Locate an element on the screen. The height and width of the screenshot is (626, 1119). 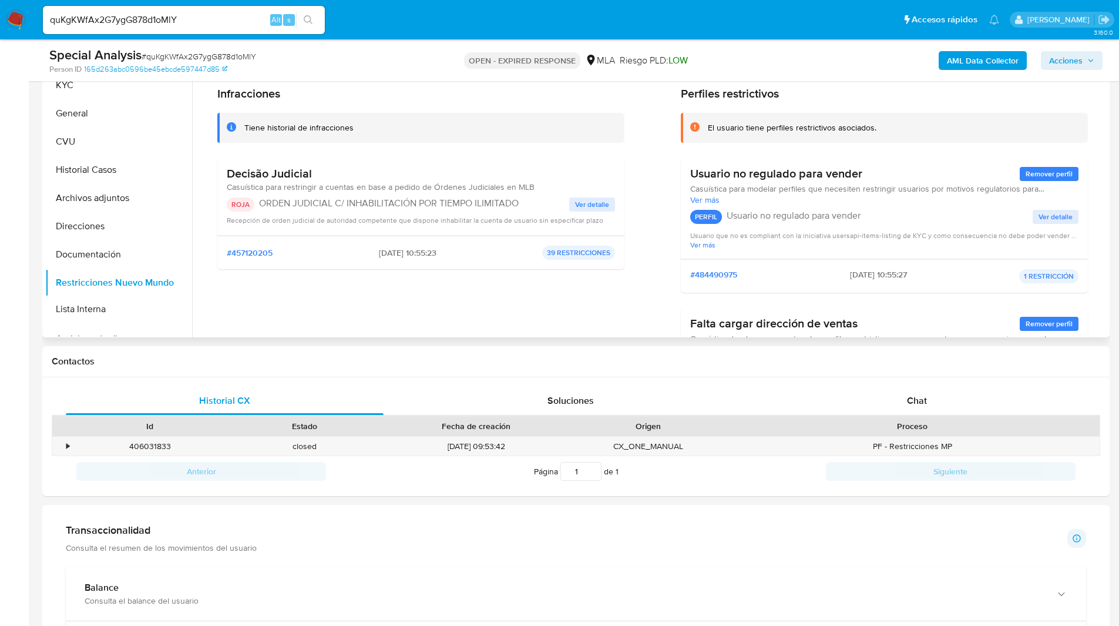
button: Anticipos de dinero is located at coordinates (119, 339).